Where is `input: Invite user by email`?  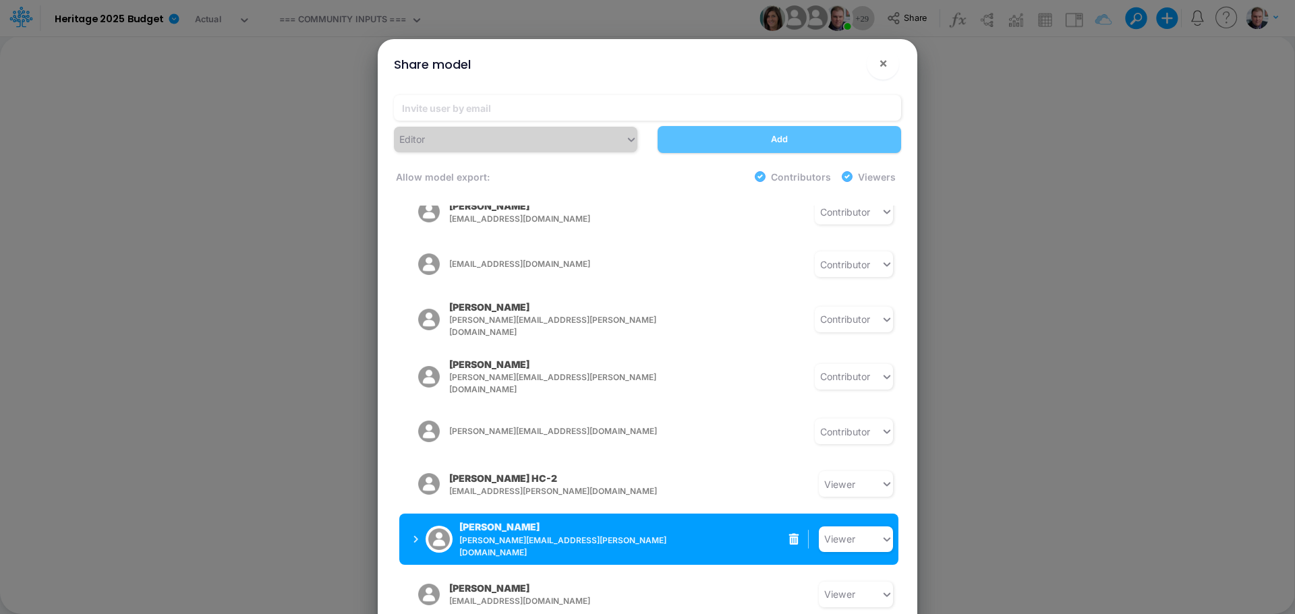
input: Invite user by email is located at coordinates (647, 108).